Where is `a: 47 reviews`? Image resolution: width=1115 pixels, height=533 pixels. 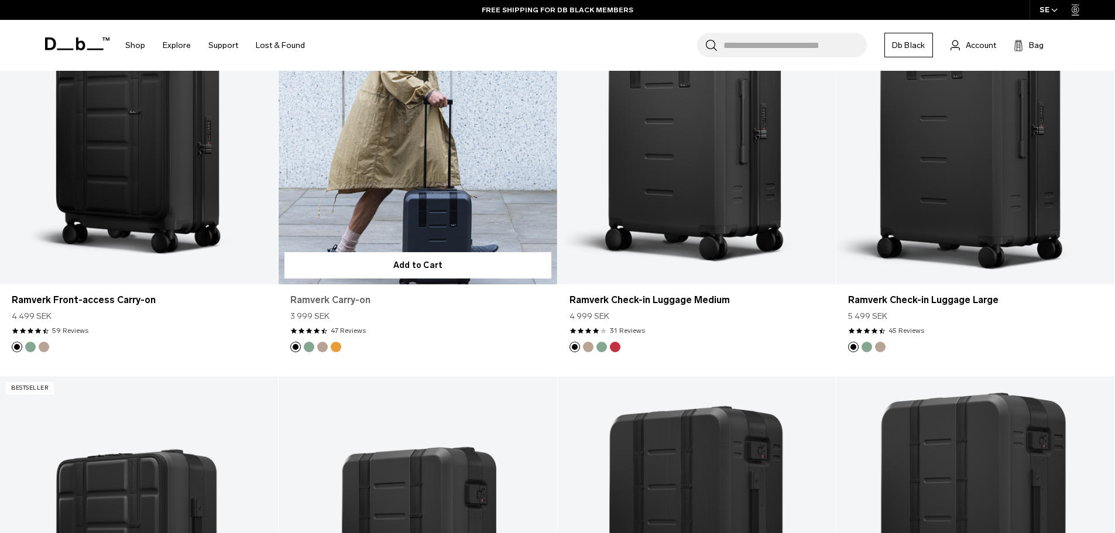
a: 47 reviews is located at coordinates (348, 331).